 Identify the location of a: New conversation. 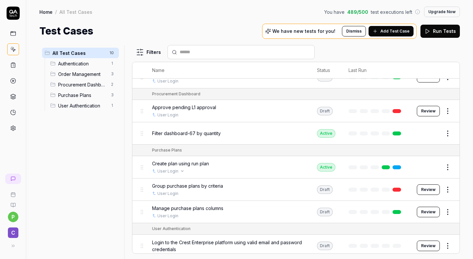
(13, 179).